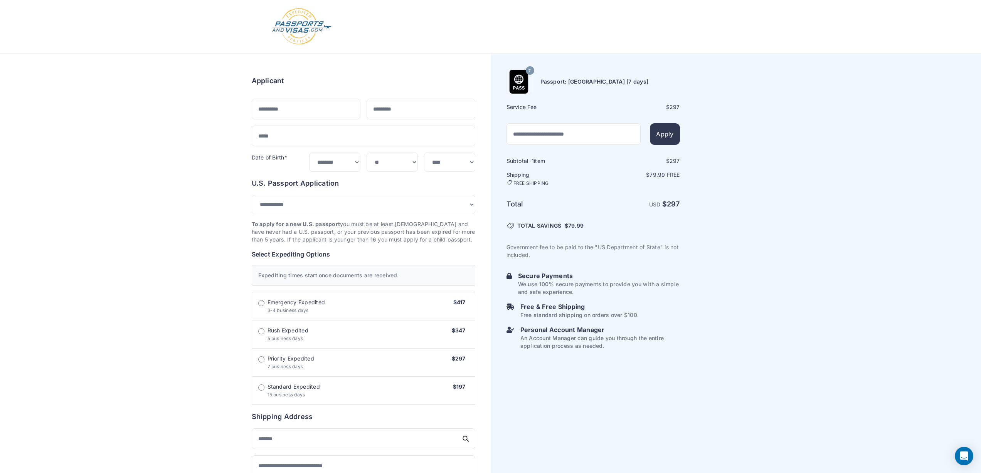  I want to click on h6: Applicant, so click(268, 81).